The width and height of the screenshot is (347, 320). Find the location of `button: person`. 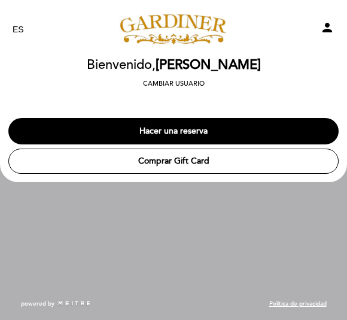

button: person is located at coordinates (328, 29).